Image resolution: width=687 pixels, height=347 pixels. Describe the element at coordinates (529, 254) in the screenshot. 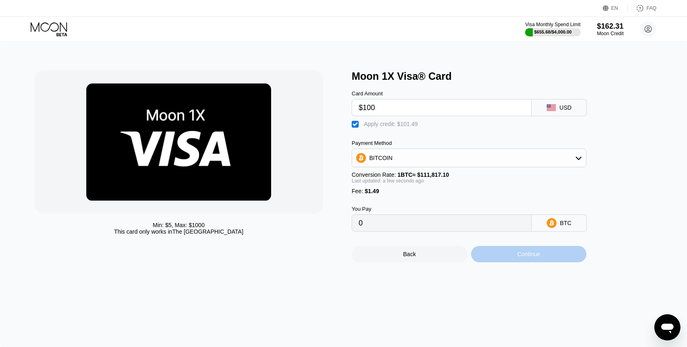

I see `div: Continue` at that location.